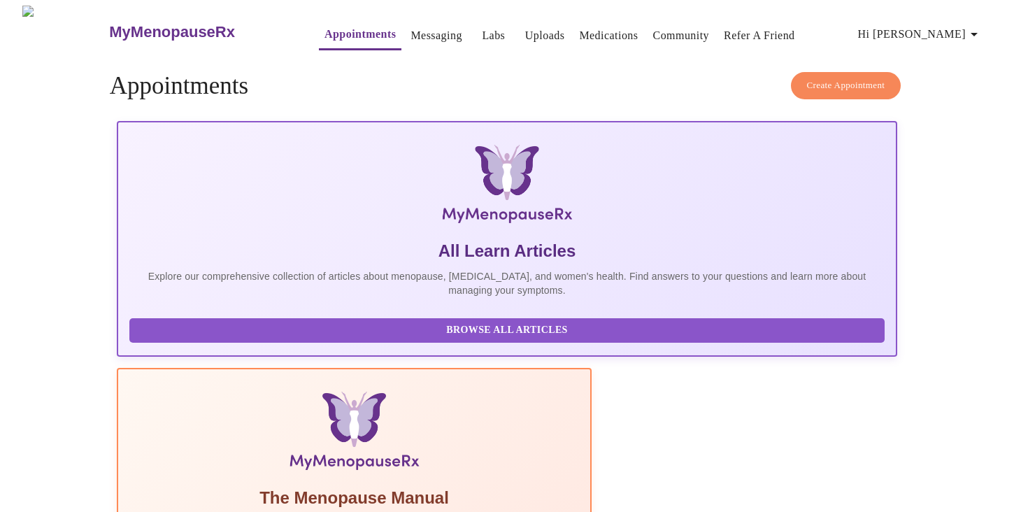 Image resolution: width=1014 pixels, height=512 pixels. Describe the element at coordinates (360, 34) in the screenshot. I see `a: Appointments` at that location.